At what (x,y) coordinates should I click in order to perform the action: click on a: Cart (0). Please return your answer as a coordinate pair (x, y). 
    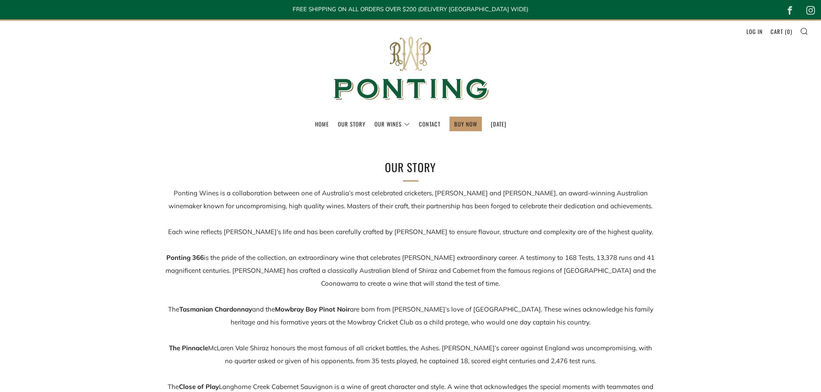
    Looking at the image, I should click on (781, 31).